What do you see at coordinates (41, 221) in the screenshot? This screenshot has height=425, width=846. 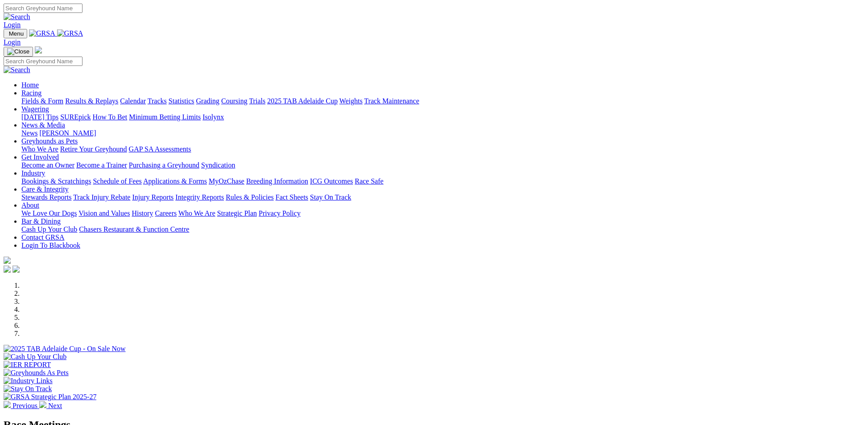 I see `a: Bar & Dining` at bounding box center [41, 221].